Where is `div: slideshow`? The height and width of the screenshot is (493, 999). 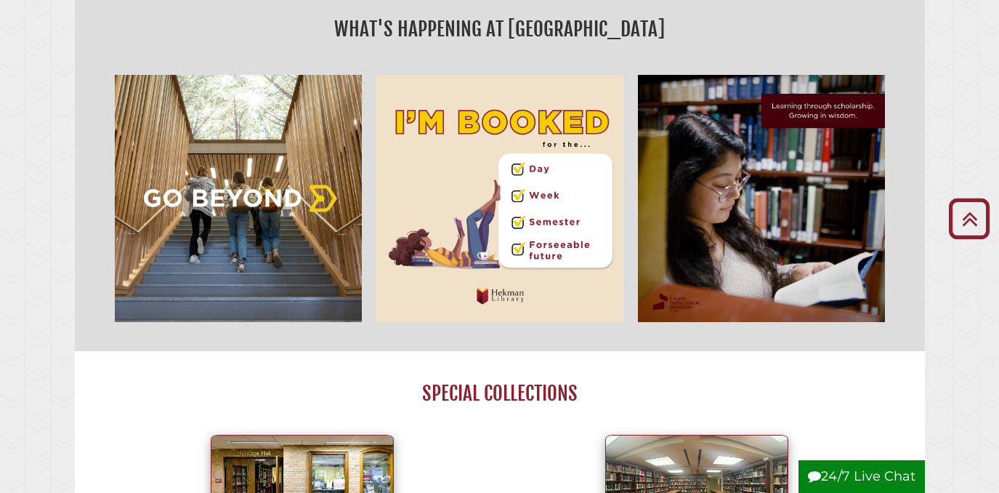 div: slideshow is located at coordinates (500, 198).